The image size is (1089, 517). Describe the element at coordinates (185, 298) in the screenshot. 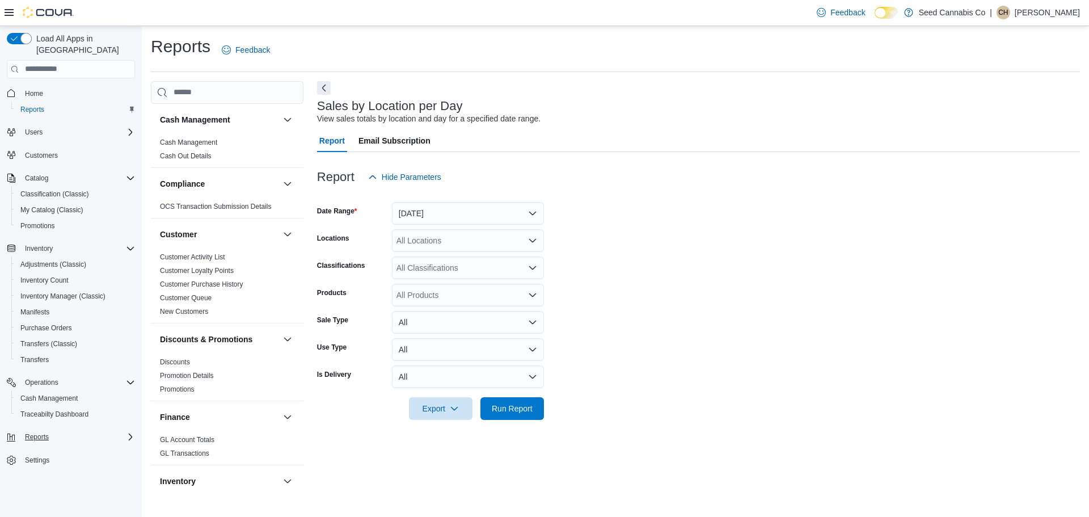

I see `span: Customer Queue` at that location.